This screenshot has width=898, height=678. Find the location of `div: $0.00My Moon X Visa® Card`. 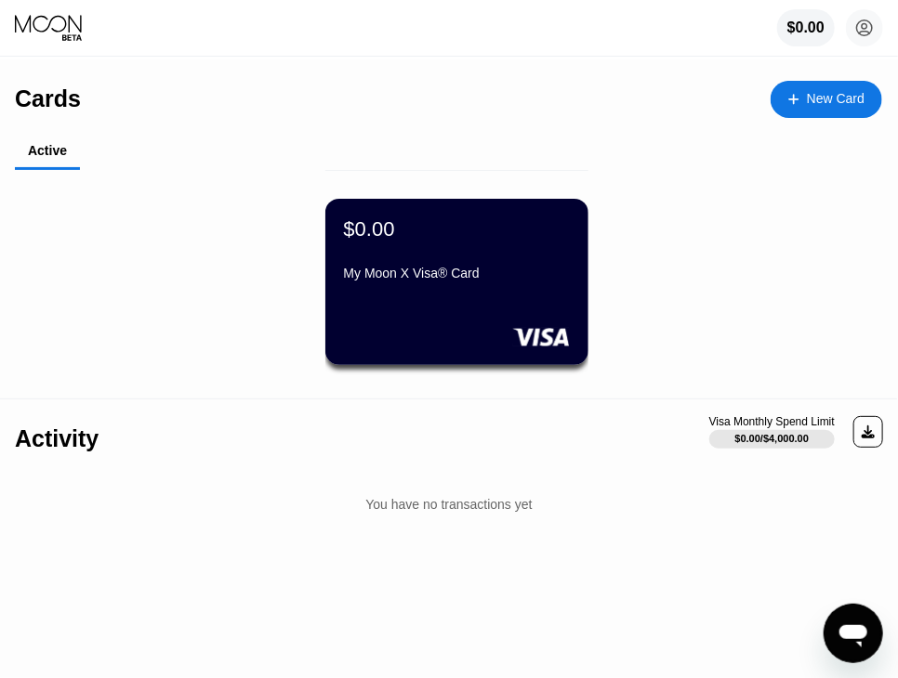

div: $0.00My Moon X Visa® Card is located at coordinates (456, 282).